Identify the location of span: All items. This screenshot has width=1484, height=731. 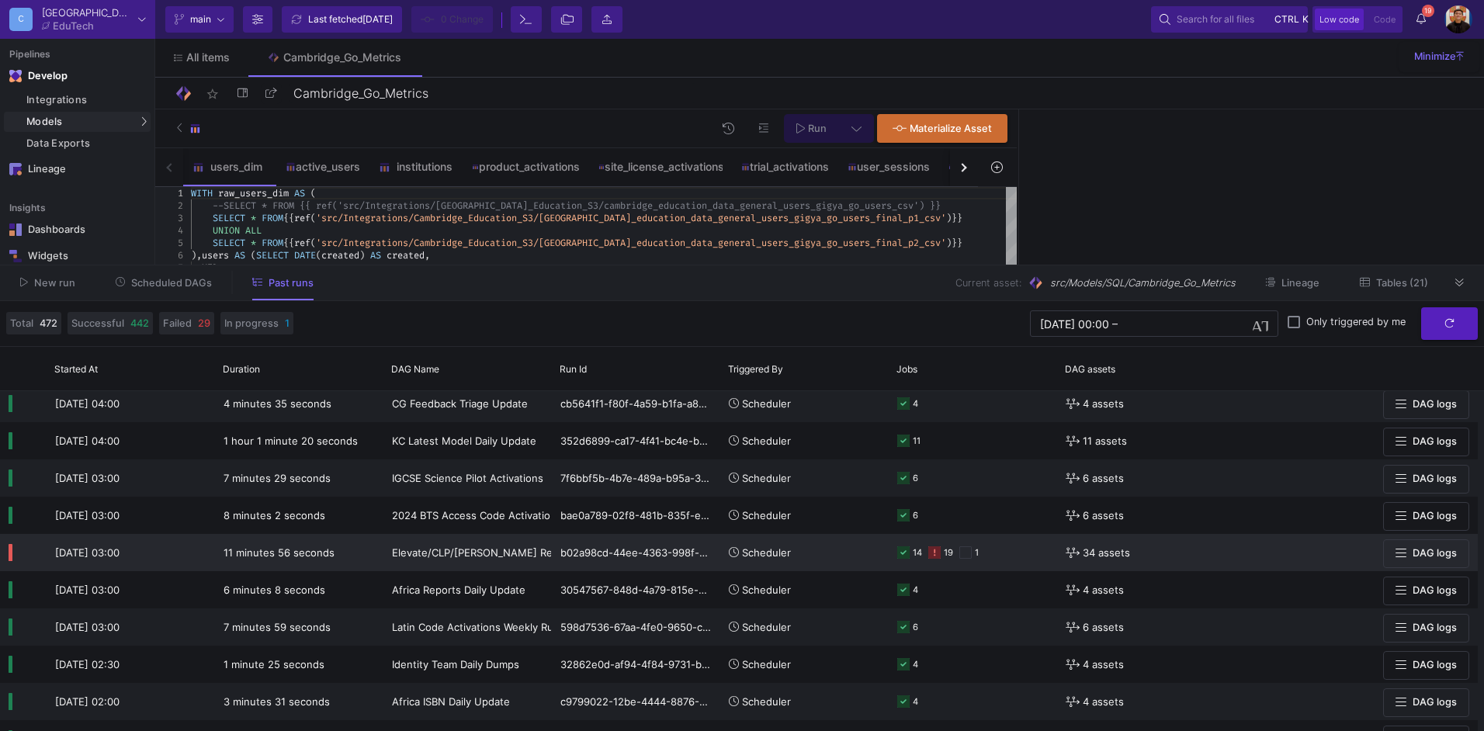
(208, 57).